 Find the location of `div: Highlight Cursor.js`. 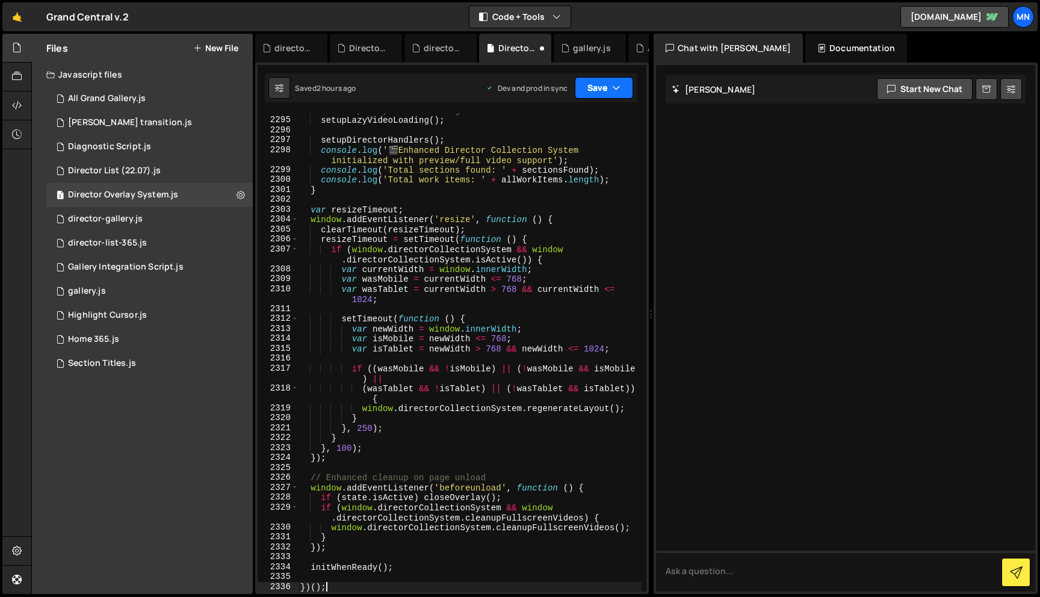

div: Highlight Cursor.js is located at coordinates (107, 315).